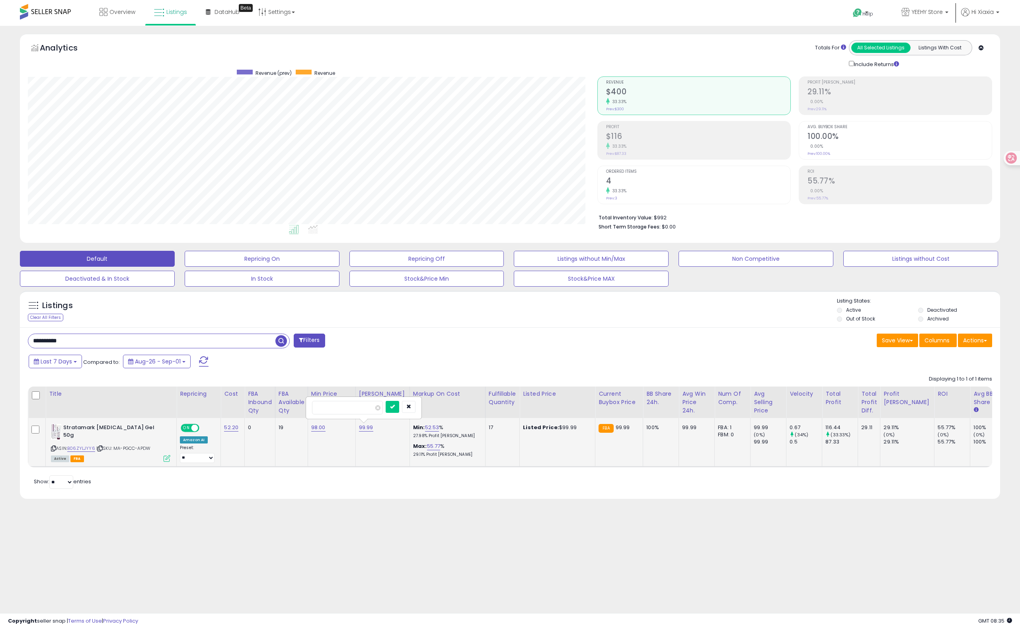 The width and height of the screenshot is (1020, 629). I want to click on div: 0.5, so click(806, 442).